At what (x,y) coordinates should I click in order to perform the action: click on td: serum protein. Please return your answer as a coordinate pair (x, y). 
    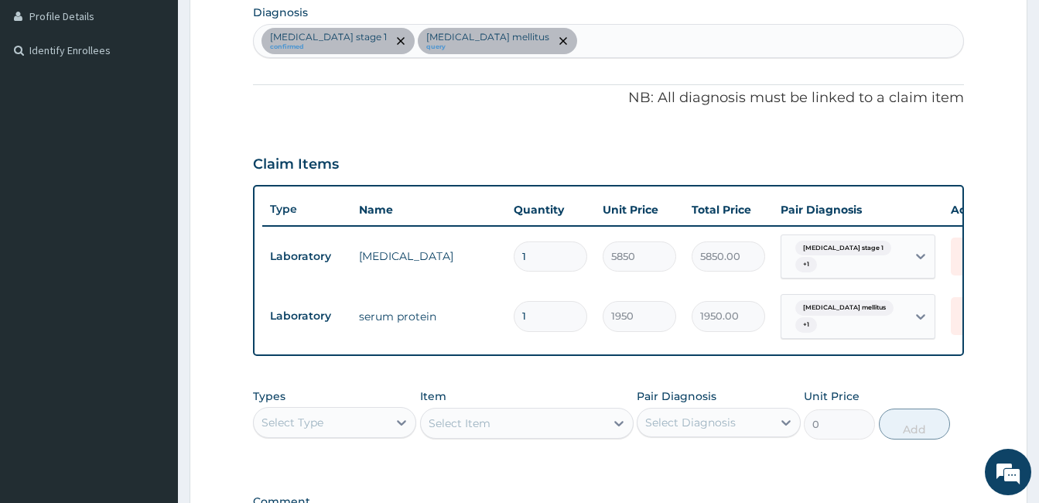
    Looking at the image, I should click on (428, 316).